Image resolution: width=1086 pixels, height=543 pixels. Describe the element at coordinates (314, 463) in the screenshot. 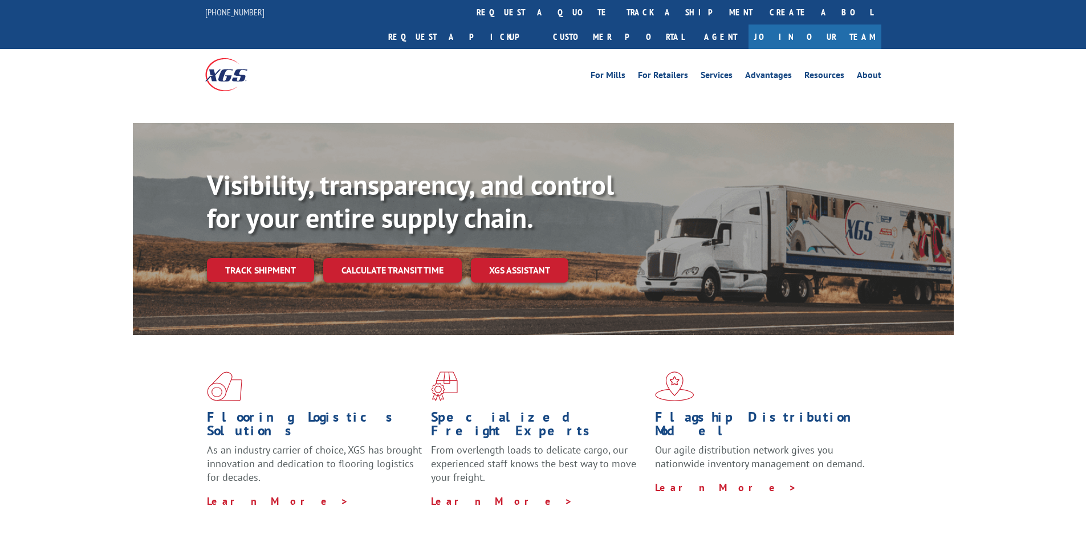

I see `span: As an industry carrier of choice, XGS has brought innovation and dedication to flooring logistics...` at that location.